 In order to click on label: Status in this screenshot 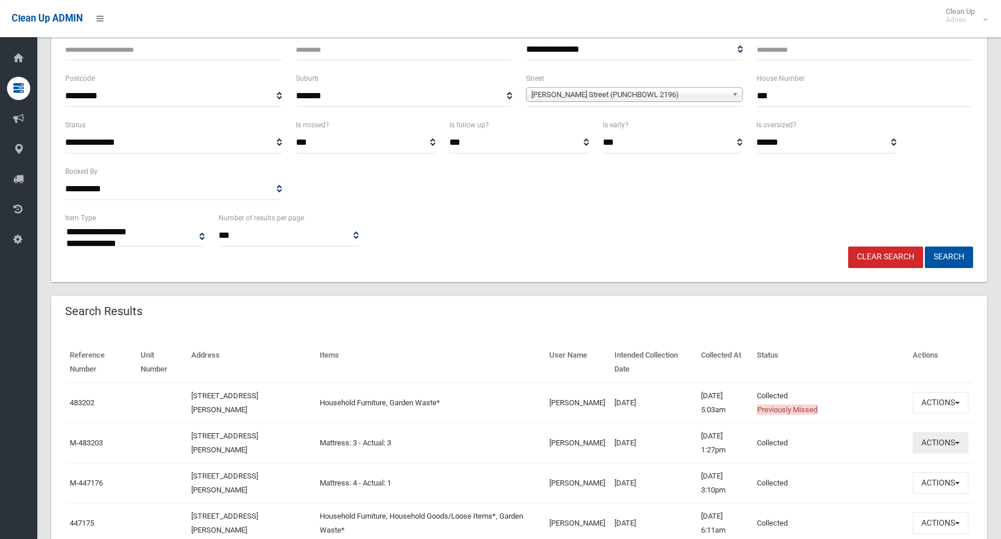, I will do `click(75, 125)`.